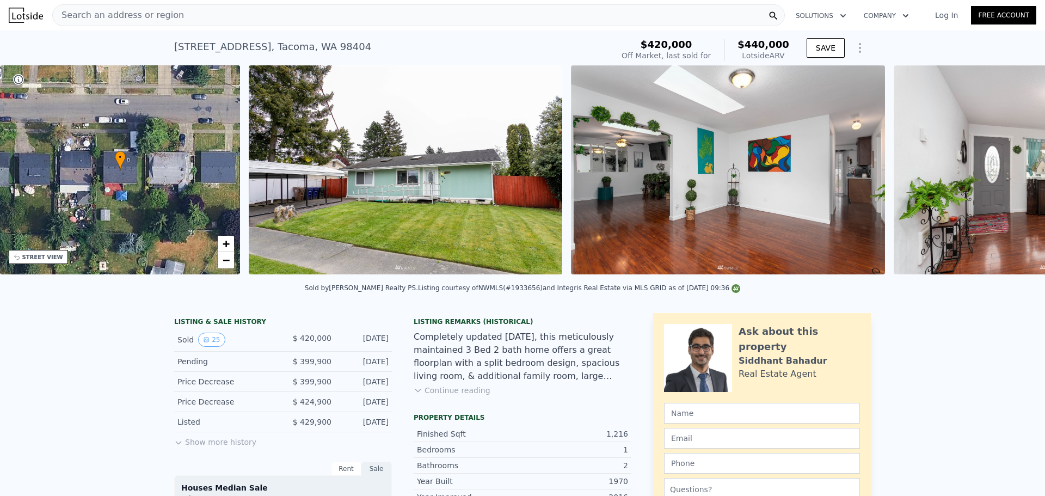 Image resolution: width=1045 pixels, height=496 pixels. What do you see at coordinates (312, 402) in the screenshot?
I see `span: $ 424,900` at bounding box center [312, 402].